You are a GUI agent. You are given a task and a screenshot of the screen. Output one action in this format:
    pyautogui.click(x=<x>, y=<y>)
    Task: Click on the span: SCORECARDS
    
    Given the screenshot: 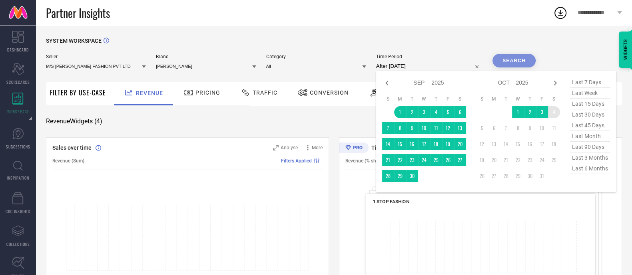 What is the action you would take?
    pyautogui.click(x=18, y=82)
    